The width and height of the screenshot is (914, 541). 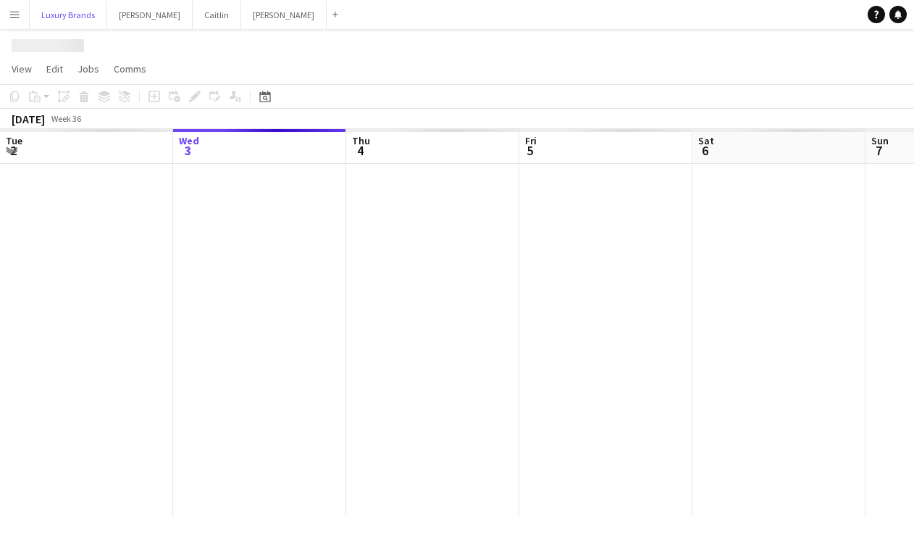 What do you see at coordinates (54, 69) in the screenshot?
I see `a: Edit` at bounding box center [54, 69].